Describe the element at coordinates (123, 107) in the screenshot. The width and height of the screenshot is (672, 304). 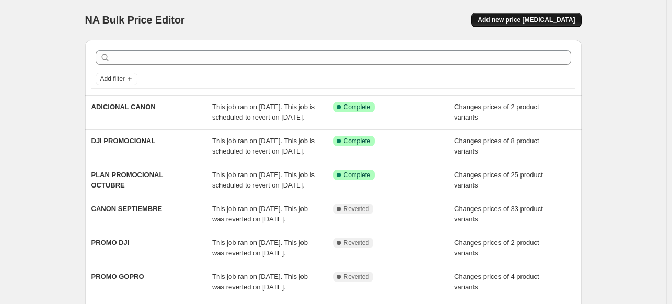
I see `span: ADICIONAL CANON` at that location.